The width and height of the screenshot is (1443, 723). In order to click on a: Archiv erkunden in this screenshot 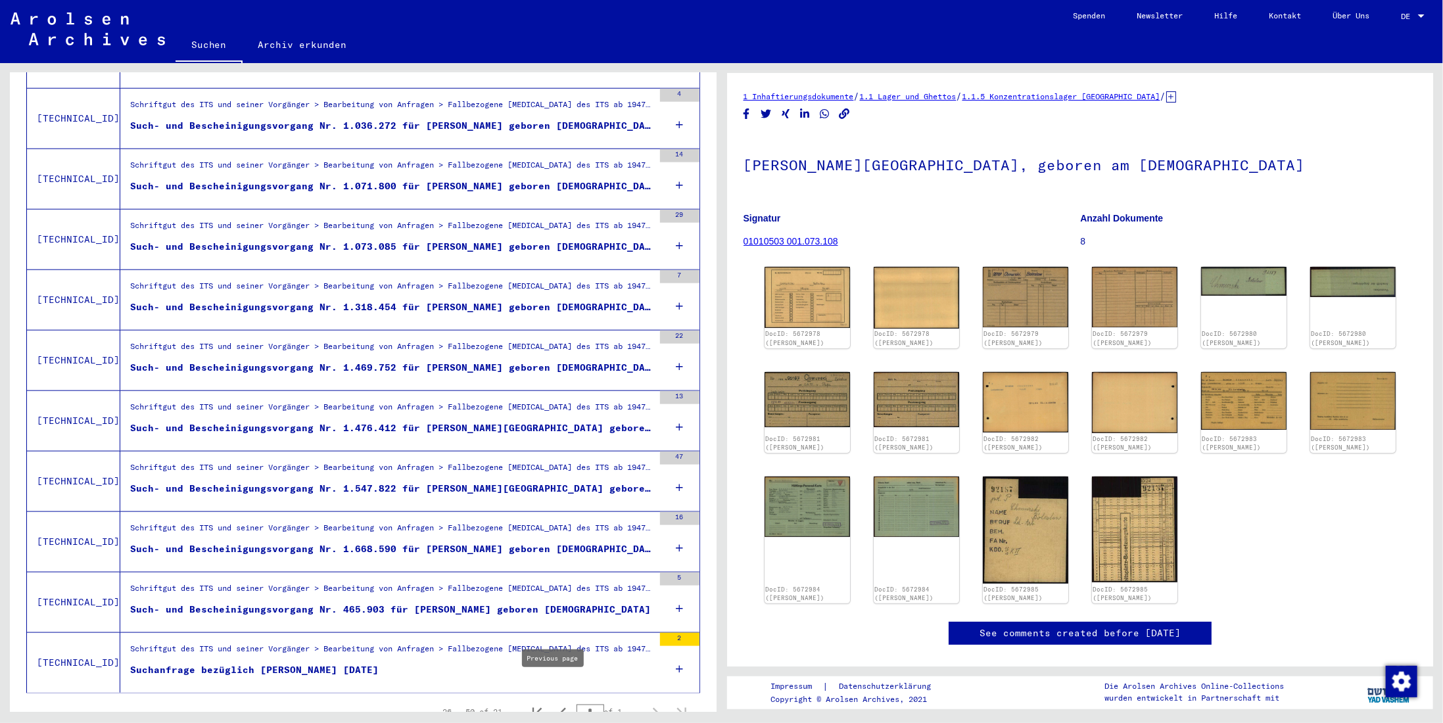, I will do `click(302, 45)`.